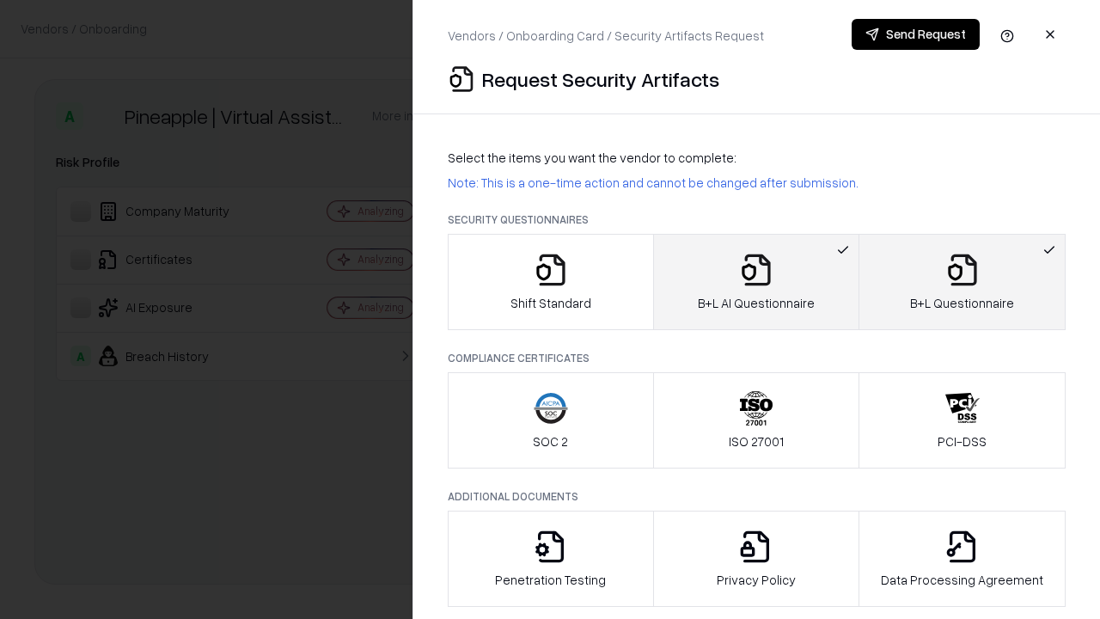  What do you see at coordinates (756, 496) in the screenshot?
I see `p: Additional Documents` at bounding box center [756, 496].